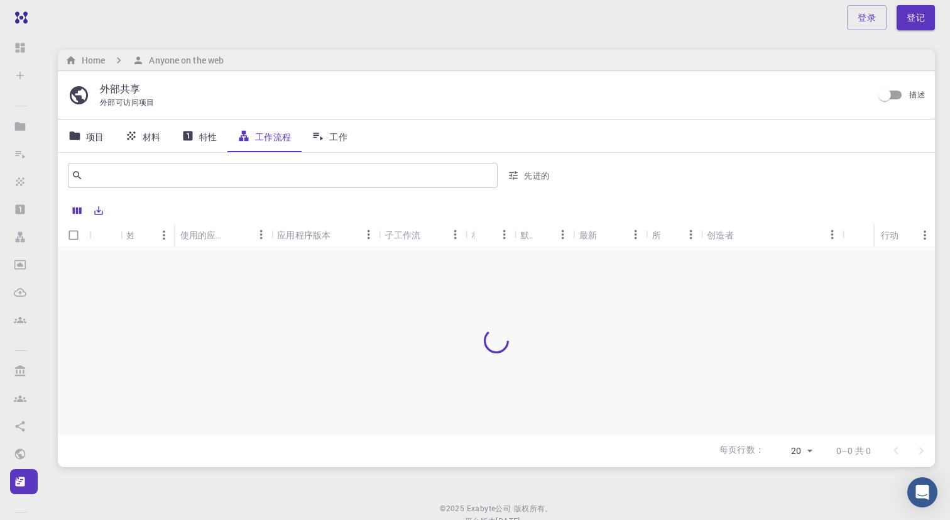 This screenshot has width=950, height=520. What do you see at coordinates (489, 509) in the screenshot?
I see `a: Exabyte公司` at bounding box center [489, 509].